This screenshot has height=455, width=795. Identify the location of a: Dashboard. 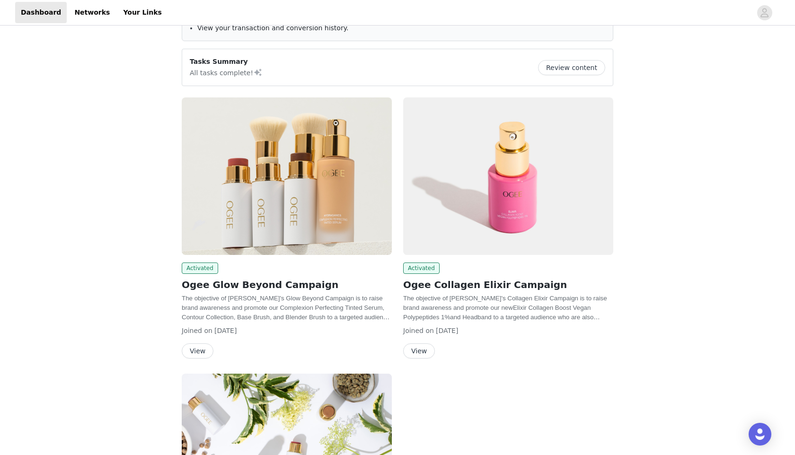
(41, 12).